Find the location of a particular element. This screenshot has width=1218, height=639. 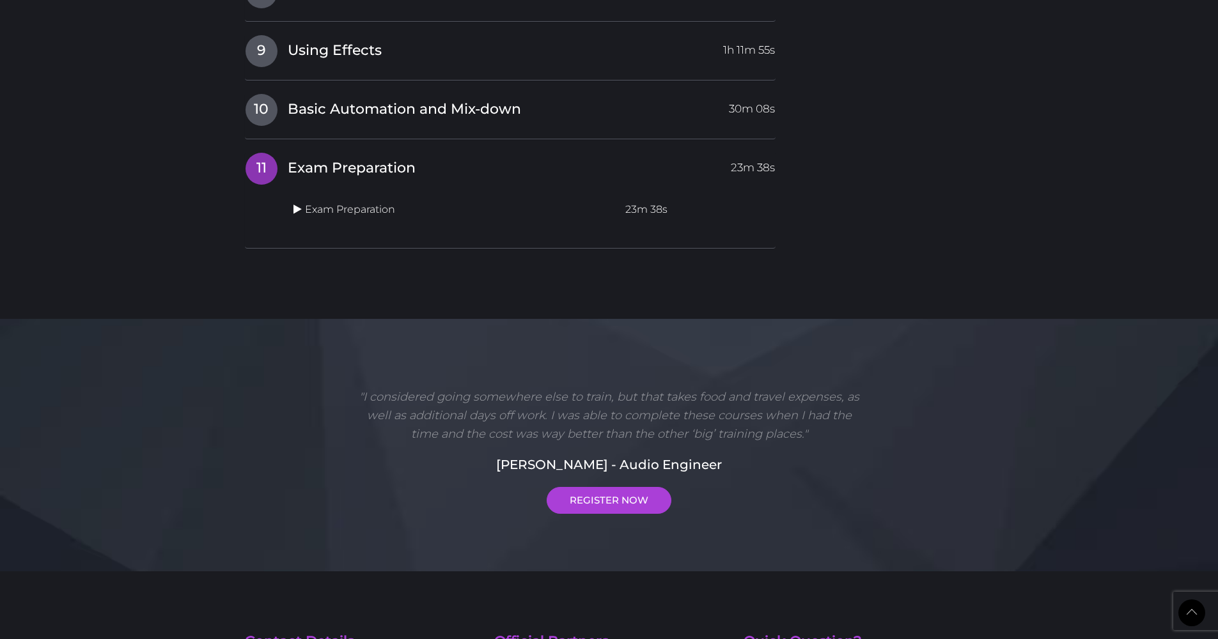

p: "I considered going somewhere else to train, but that takes food and travel expenses, as well as ... is located at coordinates (609, 416).